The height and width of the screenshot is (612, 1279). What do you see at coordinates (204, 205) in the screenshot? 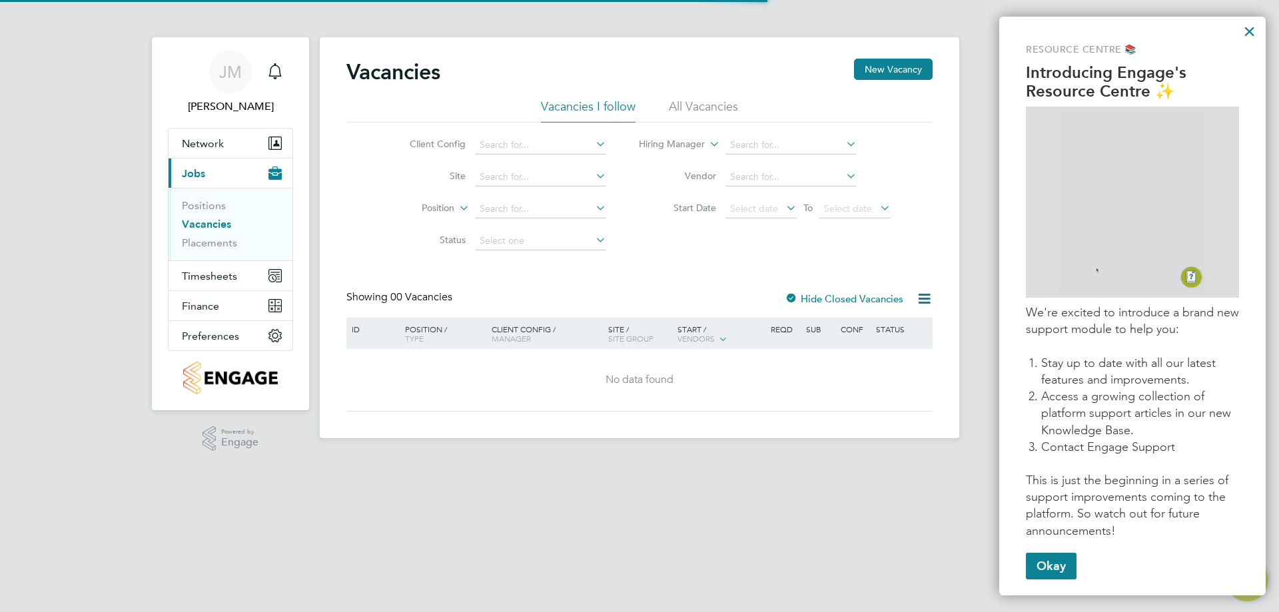
I see `a: Positions` at bounding box center [204, 205].